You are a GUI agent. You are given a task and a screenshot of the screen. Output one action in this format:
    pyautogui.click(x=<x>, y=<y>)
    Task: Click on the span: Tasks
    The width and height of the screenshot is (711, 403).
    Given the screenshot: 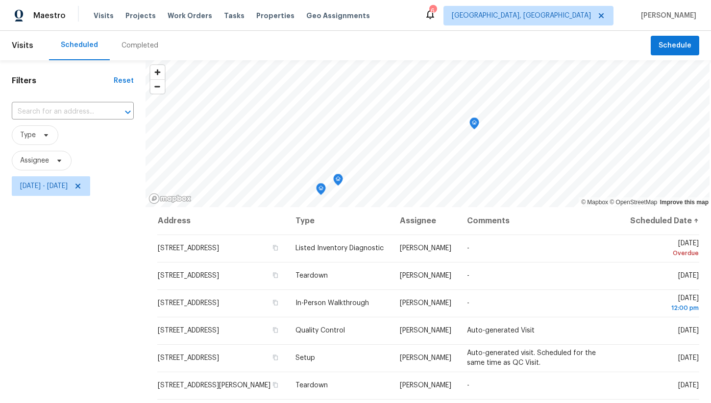 What is the action you would take?
    pyautogui.click(x=234, y=16)
    